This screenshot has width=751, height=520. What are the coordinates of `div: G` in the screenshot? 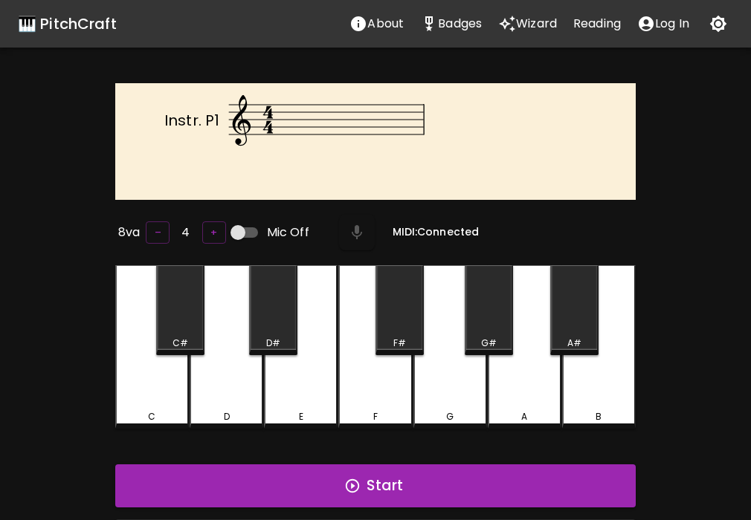 It's located at (450, 417).